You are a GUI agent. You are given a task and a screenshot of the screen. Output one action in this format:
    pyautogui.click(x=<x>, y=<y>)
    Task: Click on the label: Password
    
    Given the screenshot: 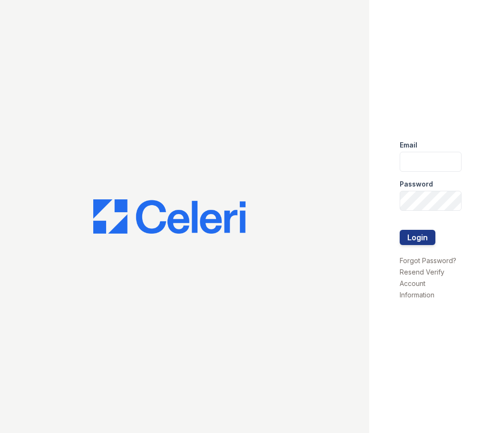 What is the action you would take?
    pyautogui.click(x=417, y=184)
    